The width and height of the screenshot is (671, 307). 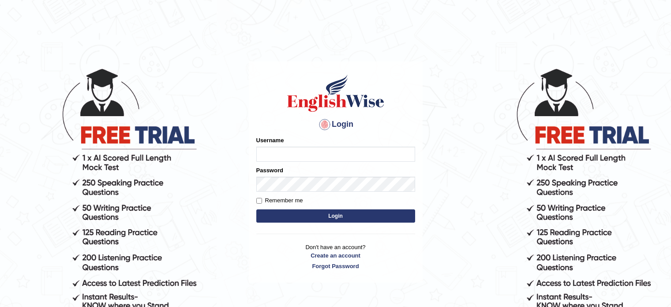 What do you see at coordinates (259, 200) in the screenshot?
I see `input: Remember me` at bounding box center [259, 200].